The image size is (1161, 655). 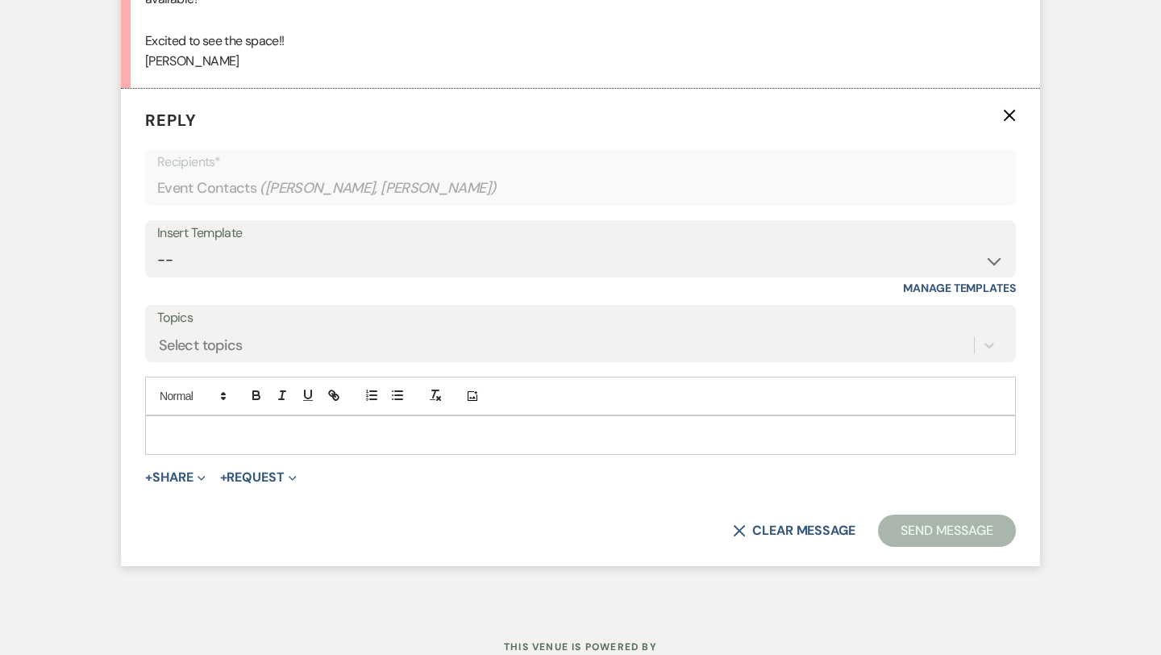 What do you see at coordinates (794, 531) in the screenshot?
I see `button: Clear message` at bounding box center [794, 531].